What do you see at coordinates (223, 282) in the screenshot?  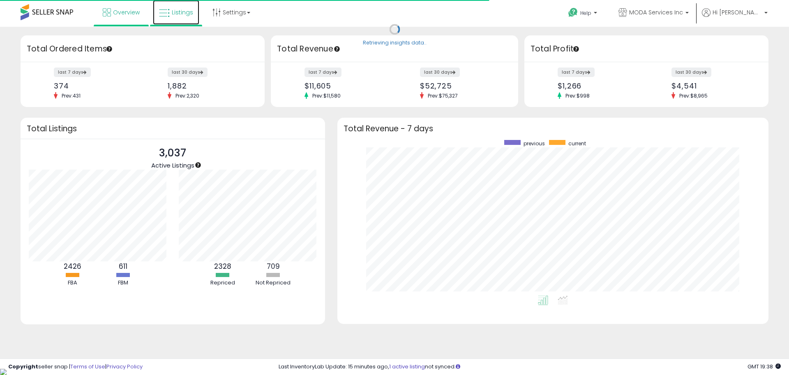 I see `div: Repriced` at bounding box center [223, 282].